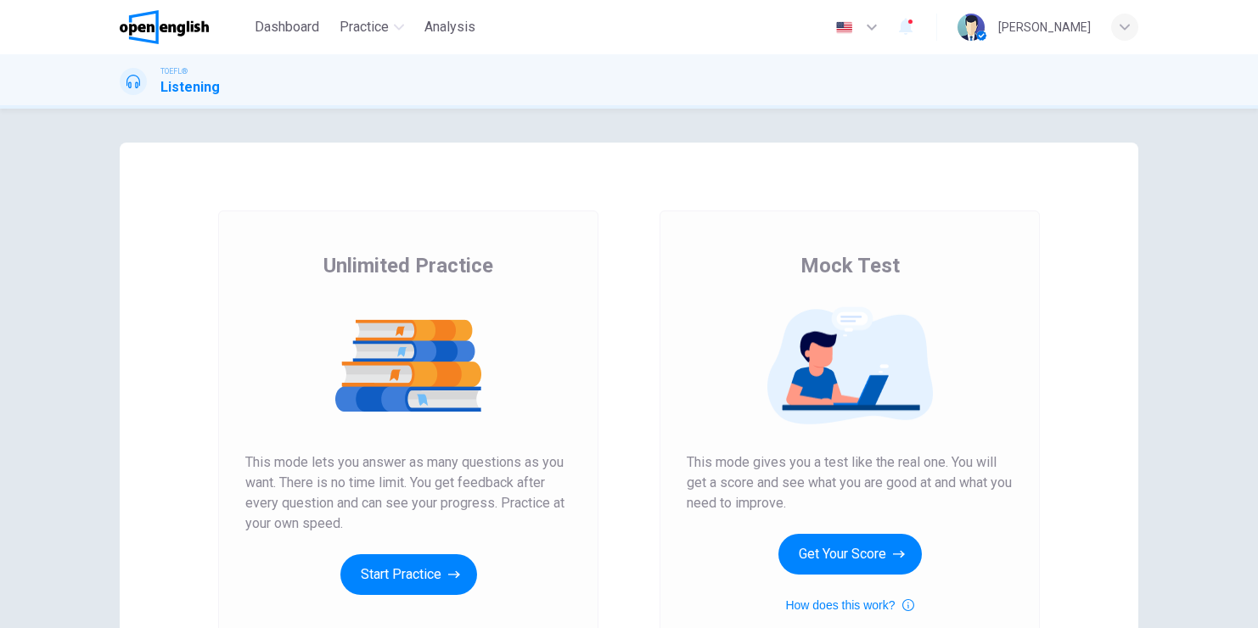  Describe the element at coordinates (850, 555) in the screenshot. I see `button: Get Your Score` at that location.